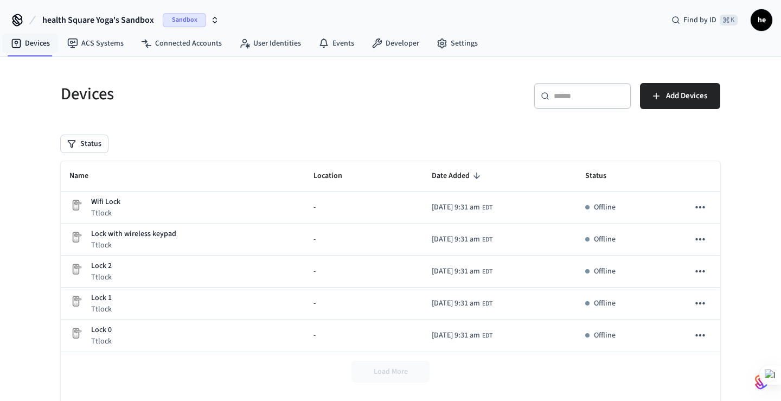 The image size is (781, 401). What do you see at coordinates (133, 234) in the screenshot?
I see `p: Lock with wireless keypad` at bounding box center [133, 234].